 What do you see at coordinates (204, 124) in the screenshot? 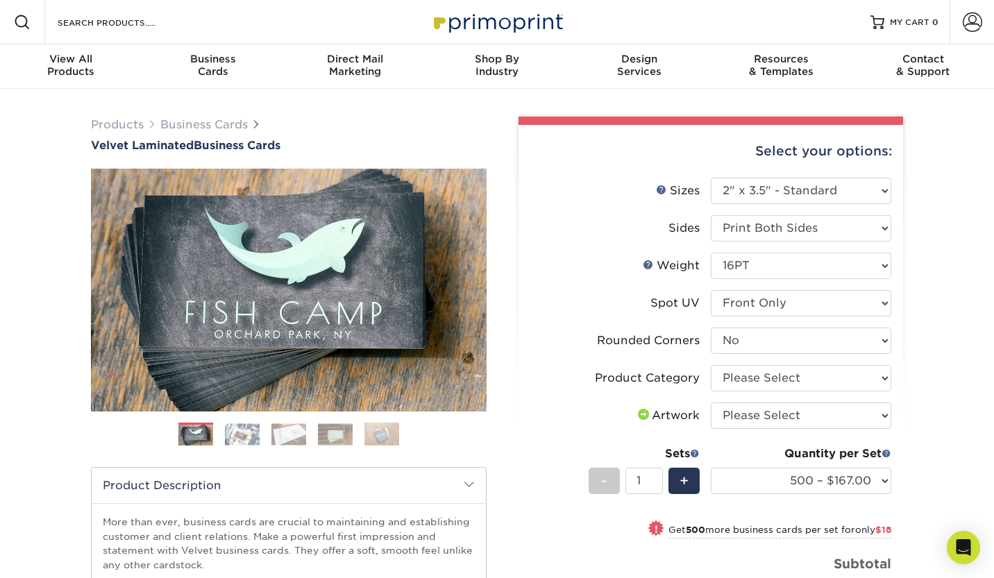
I see `a: Business Cards` at bounding box center [204, 124].